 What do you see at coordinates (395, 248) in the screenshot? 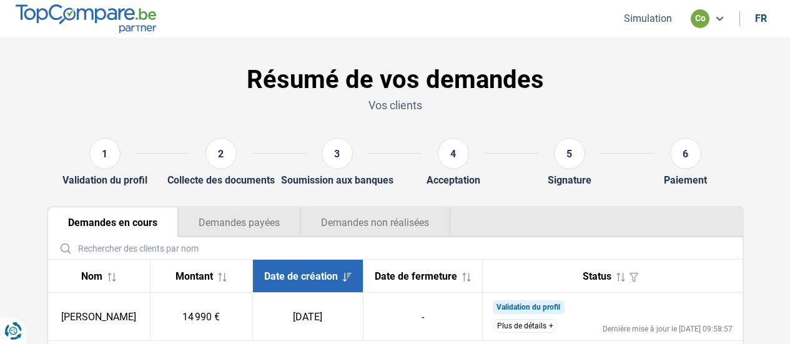
I see `input: Rechercher des clients par nom` at bounding box center [395, 248].